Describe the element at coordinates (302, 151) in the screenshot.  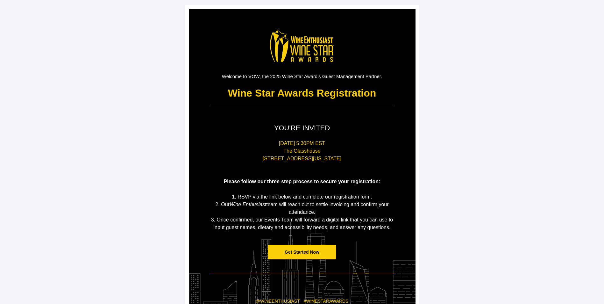
I see `p: The Glasshouse` at that location.